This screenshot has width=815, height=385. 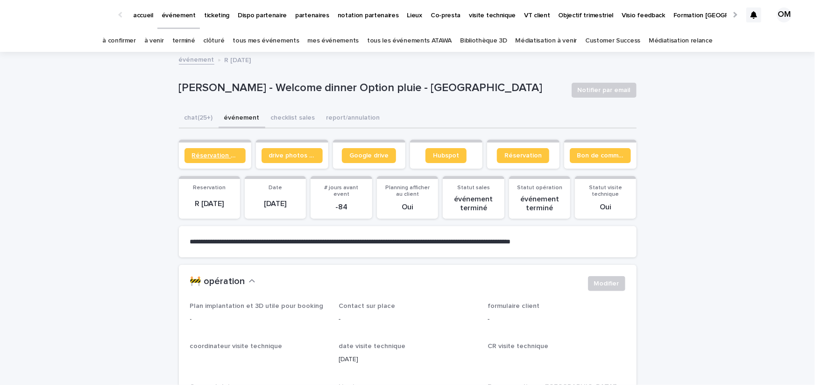 What do you see at coordinates (607, 284) in the screenshot?
I see `button: Modifier` at bounding box center [607, 284].